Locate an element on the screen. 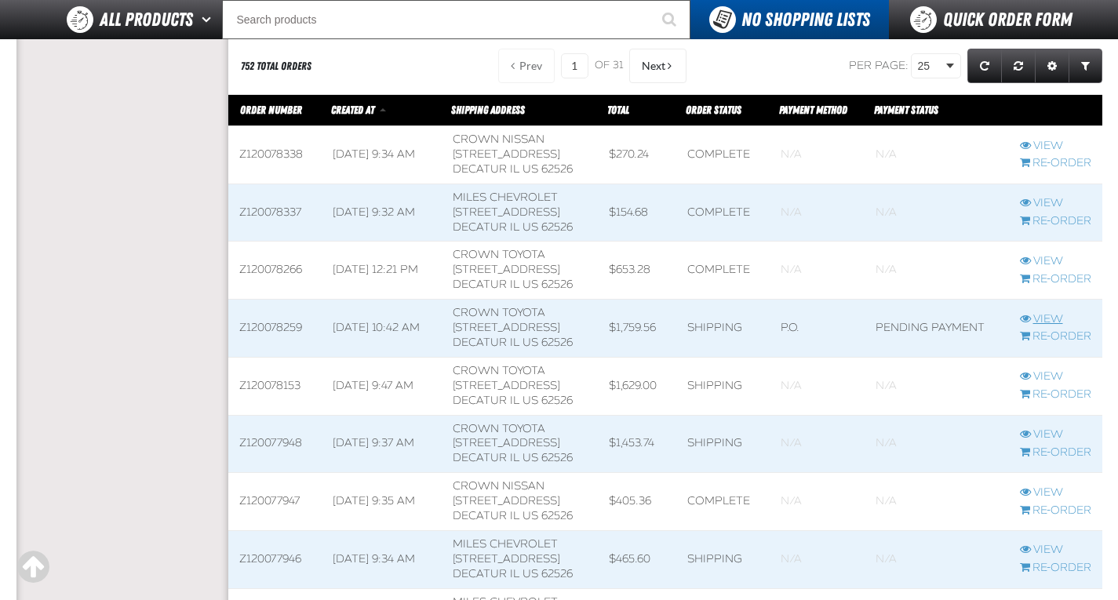 The width and height of the screenshot is (1118, 600). a: Reset grid action is located at coordinates (1018, 66).